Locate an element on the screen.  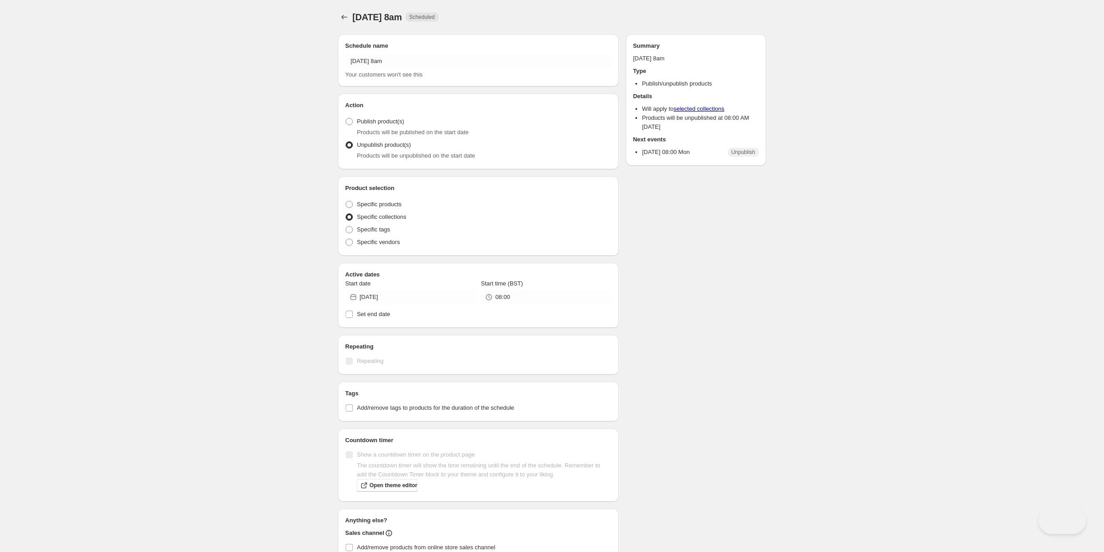
span: Specific vendors is located at coordinates (378, 242).